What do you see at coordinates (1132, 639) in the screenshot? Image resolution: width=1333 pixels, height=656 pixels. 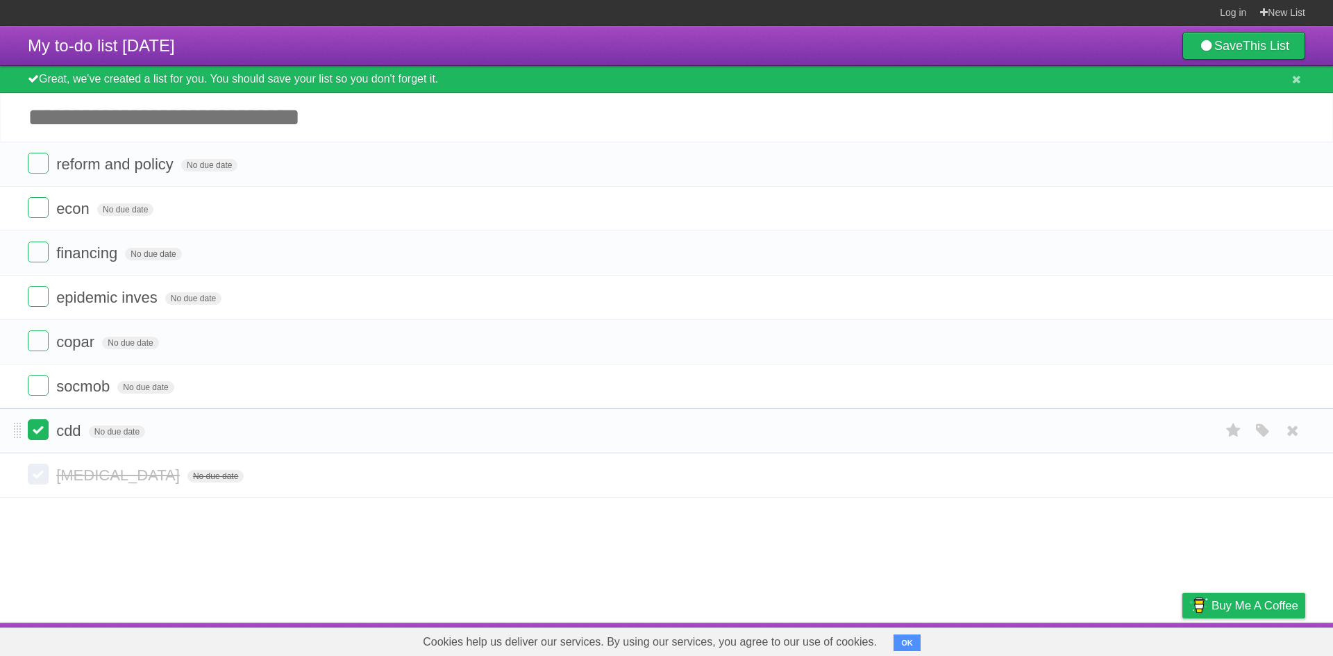 I see `a: Terms` at bounding box center [1132, 639].